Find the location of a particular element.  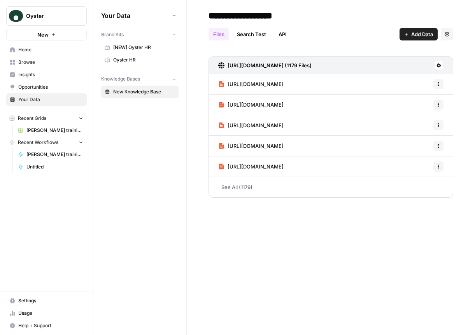

span: Settings is located at coordinates (51, 300).